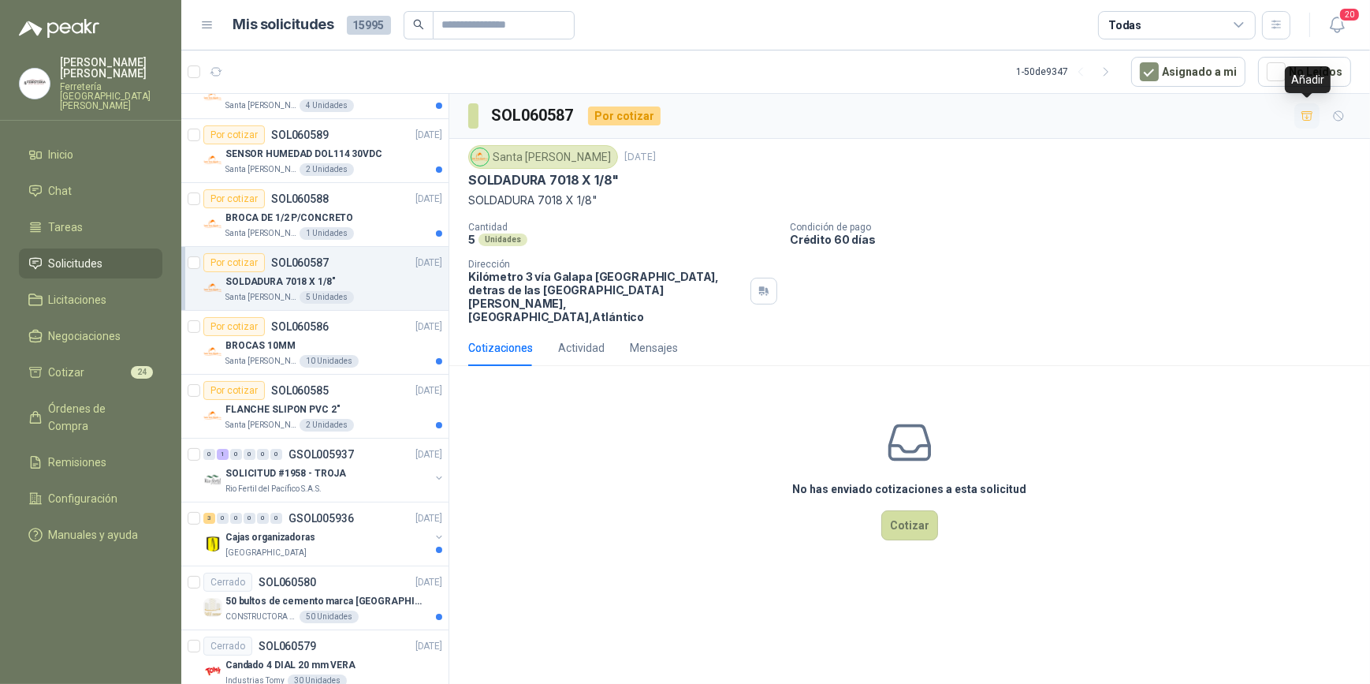  What do you see at coordinates (287, 646) in the screenshot?
I see `p: SOL060579` at bounding box center [287, 646].